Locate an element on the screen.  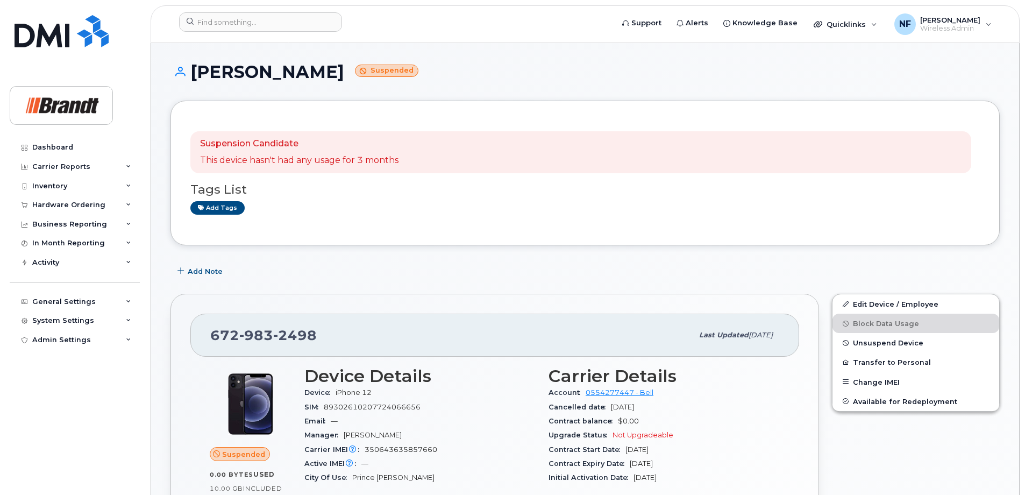
span: 350643635857660 is located at coordinates (401, 449).